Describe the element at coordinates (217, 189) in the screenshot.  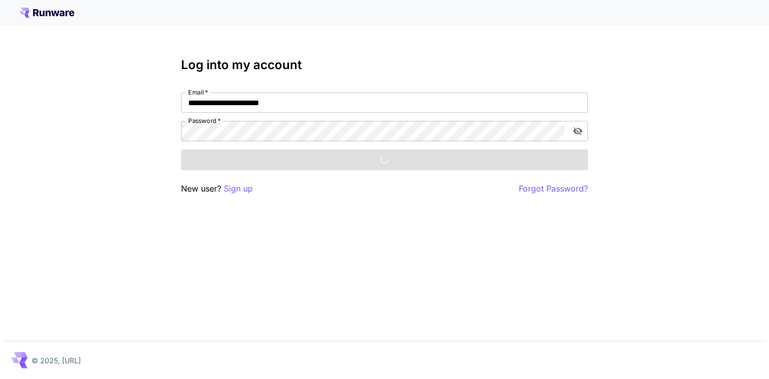
I see `p: New user?` at that location.